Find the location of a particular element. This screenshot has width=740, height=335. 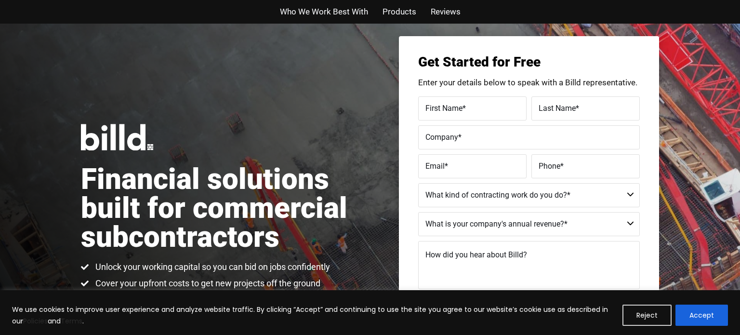

button: Accept is located at coordinates (702, 315).